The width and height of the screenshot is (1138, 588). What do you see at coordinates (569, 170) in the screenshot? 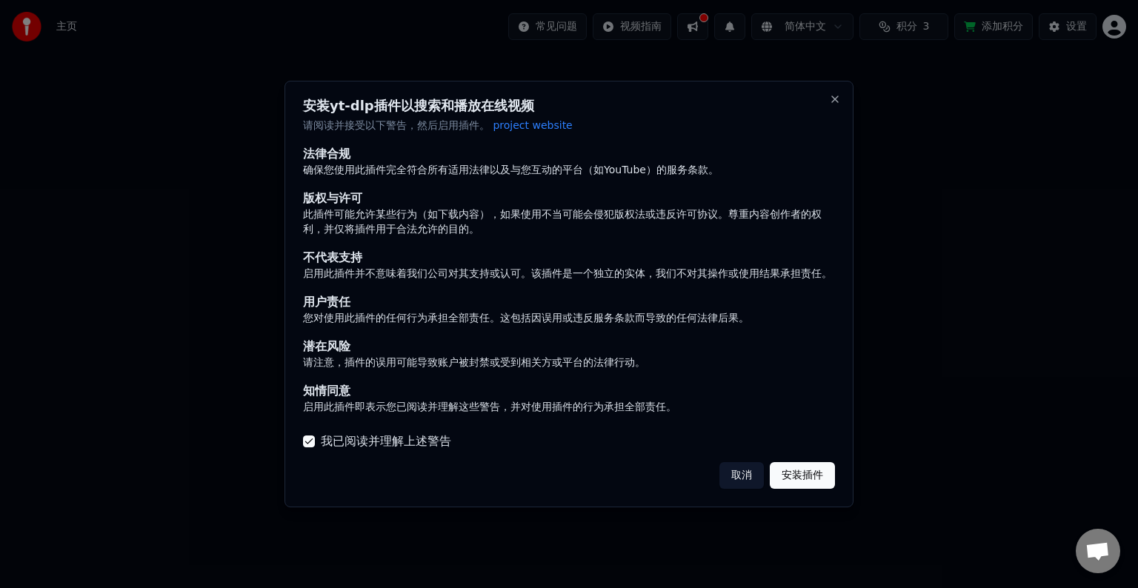
I see `div: 确保您使用此插件完全符合所有适用法律以及与您互动的平台（如YouTube）的服务条款。` at bounding box center [569, 170].